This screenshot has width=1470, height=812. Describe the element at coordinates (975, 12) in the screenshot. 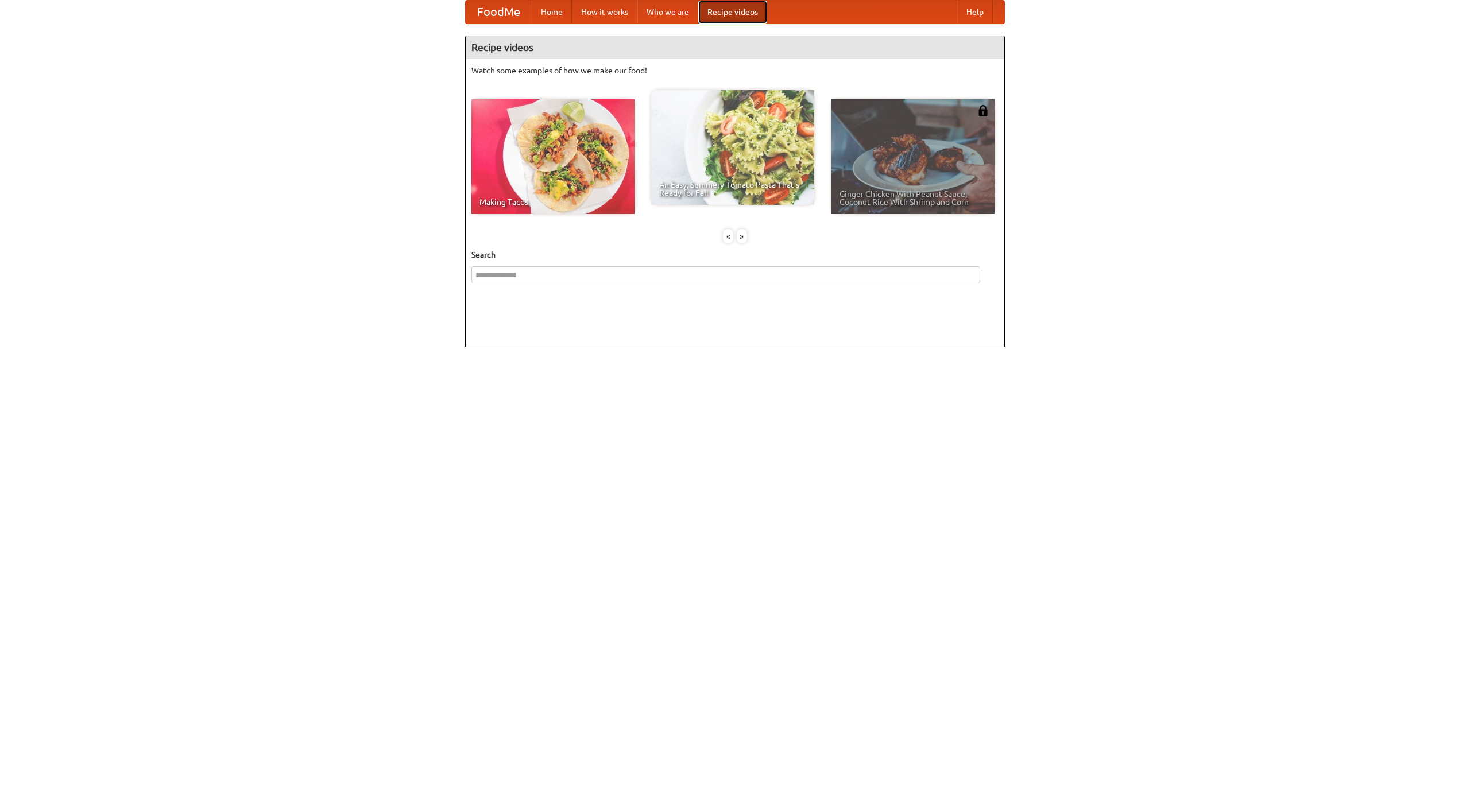

I see `a: Help` at that location.